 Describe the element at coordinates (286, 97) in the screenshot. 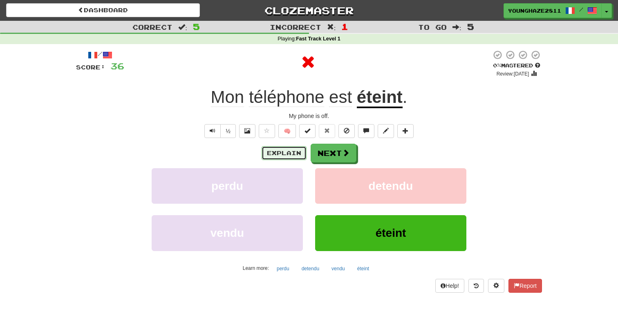

I see `span: téléphone` at that location.